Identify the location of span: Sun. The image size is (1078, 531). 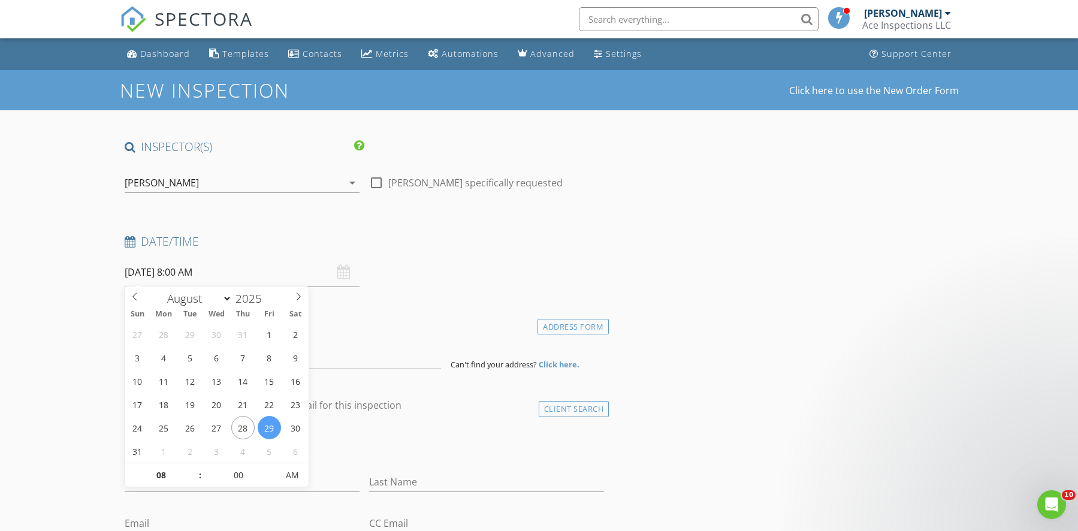
(138, 314).